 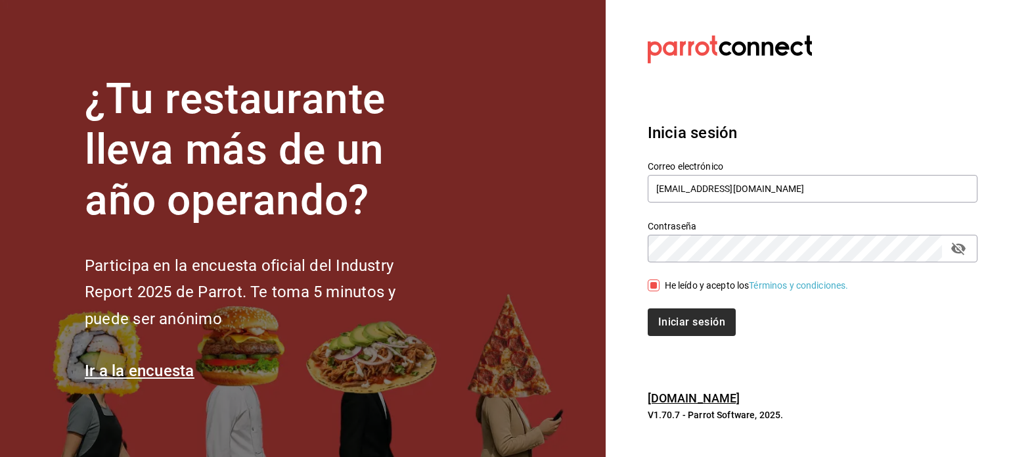 I want to click on label: Correo electrónico, so click(x=813, y=166).